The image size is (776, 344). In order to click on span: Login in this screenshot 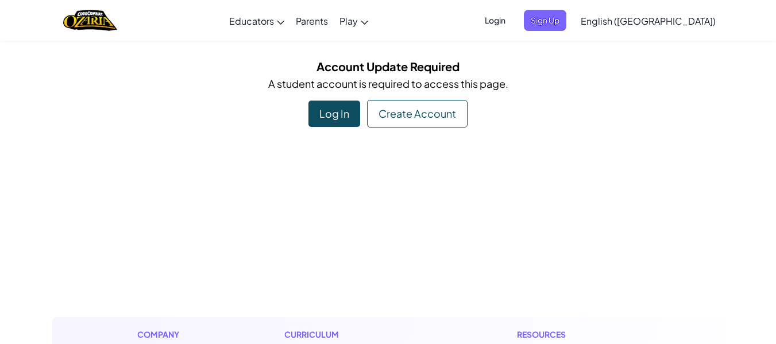, I will do `click(495, 20)`.